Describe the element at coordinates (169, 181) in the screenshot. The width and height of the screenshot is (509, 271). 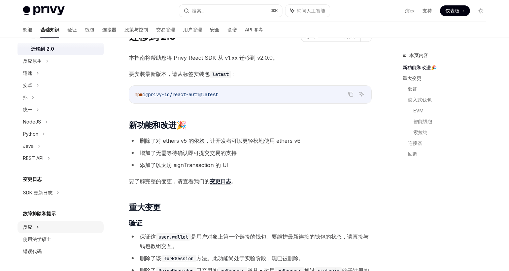
I see `font: 要了解完整的变更，请查看我们的` at that location.